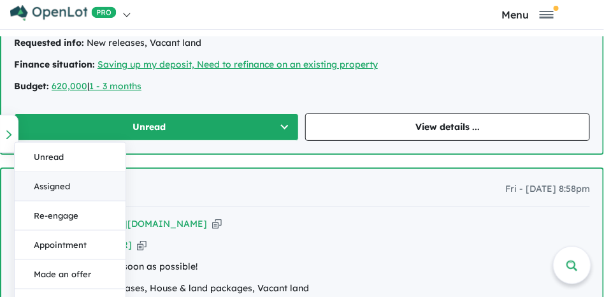 Image resolution: width=604 pixels, height=297 pixels. Describe the element at coordinates (115, 86) in the screenshot. I see `u: 1 - 3 months` at that location.